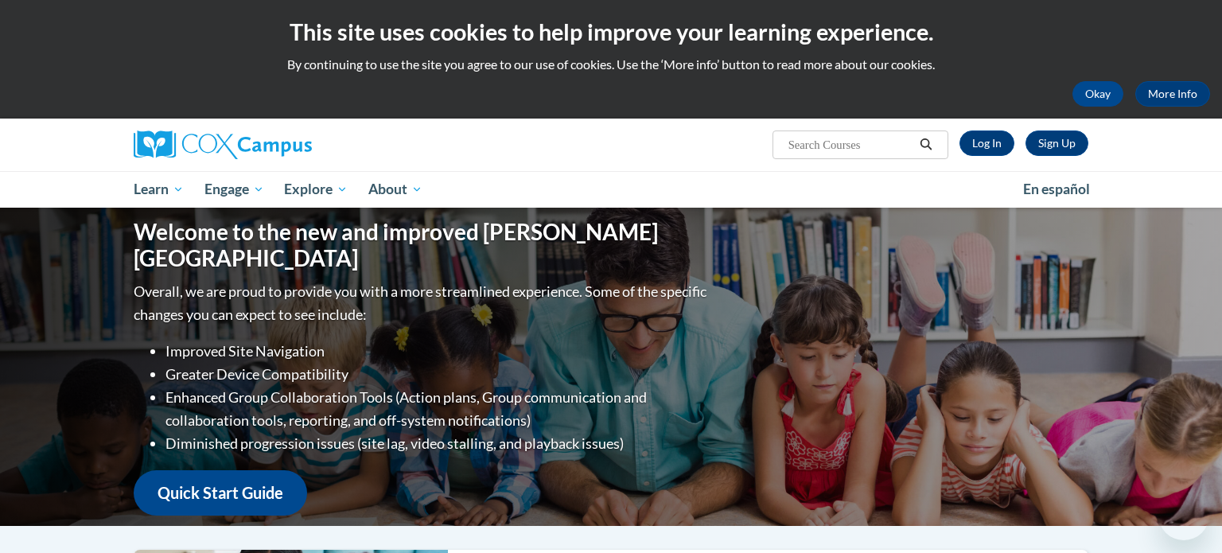 This screenshot has width=1222, height=553. I want to click on a: Explore, so click(316, 189).